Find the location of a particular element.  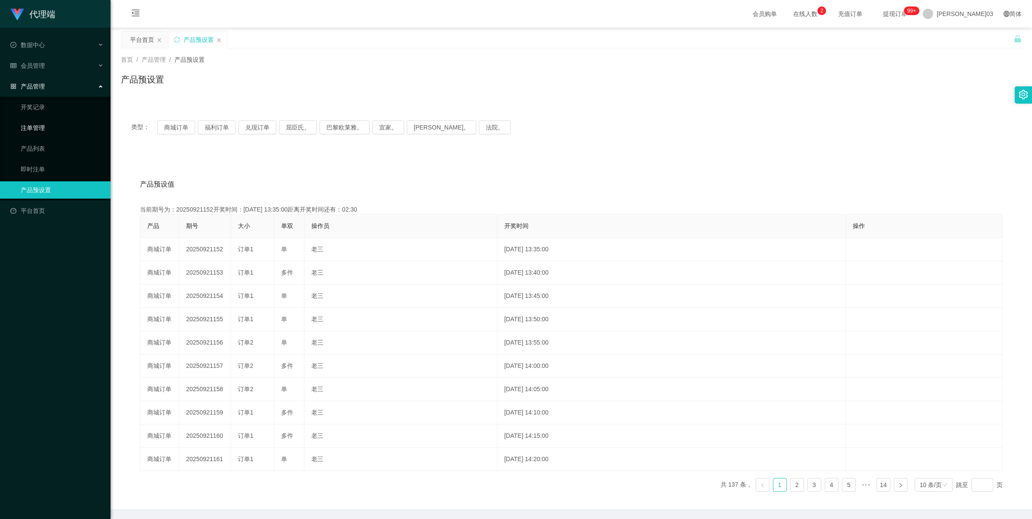

li: 共 137 条， is located at coordinates (736, 485).